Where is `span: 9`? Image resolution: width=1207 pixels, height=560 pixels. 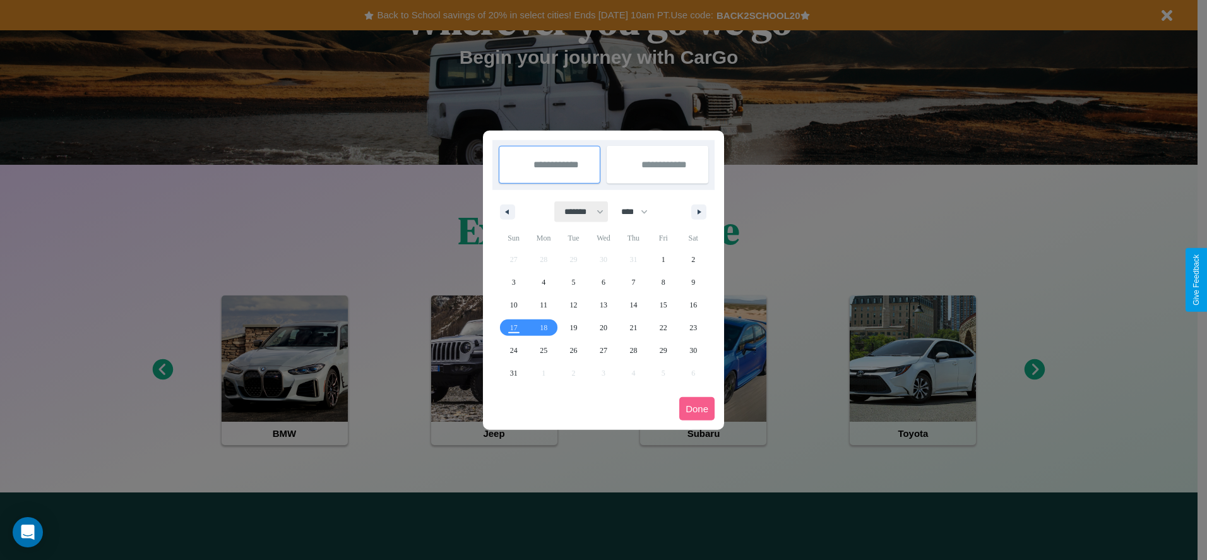 span: 9 is located at coordinates (693, 282).